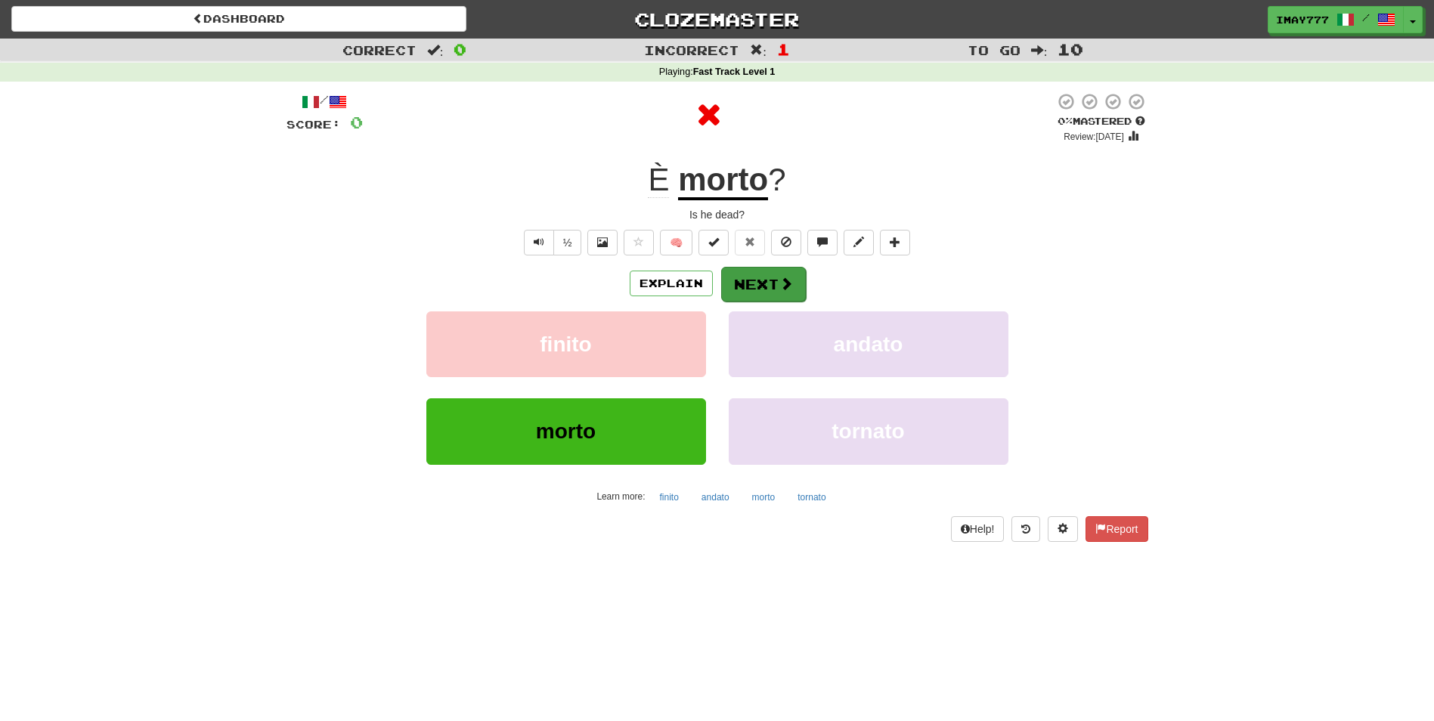 This screenshot has width=1434, height=721. Describe the element at coordinates (692, 50) in the screenshot. I see `span: Incorrect` at that location.